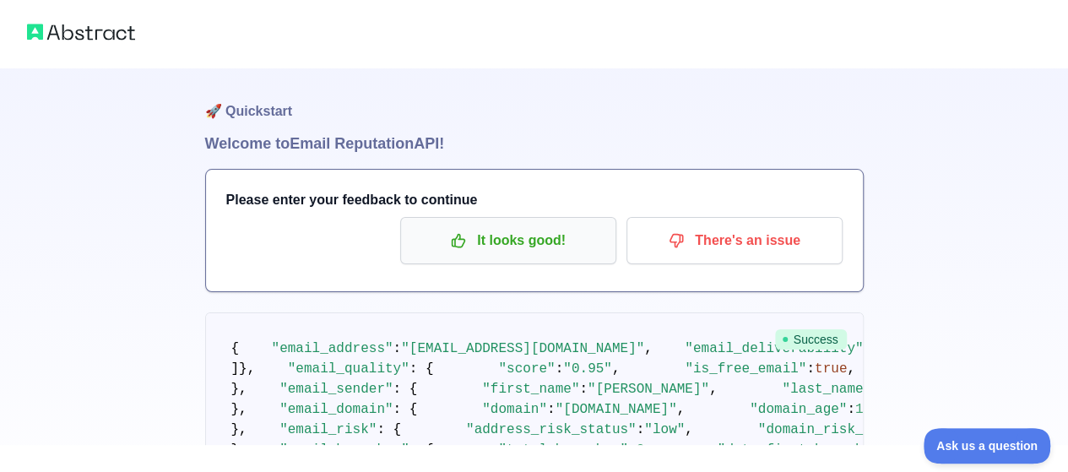 The image size is (1068, 472). What do you see at coordinates (774, 349) in the screenshot?
I see `span: "email_deliverability"` at bounding box center [774, 349].